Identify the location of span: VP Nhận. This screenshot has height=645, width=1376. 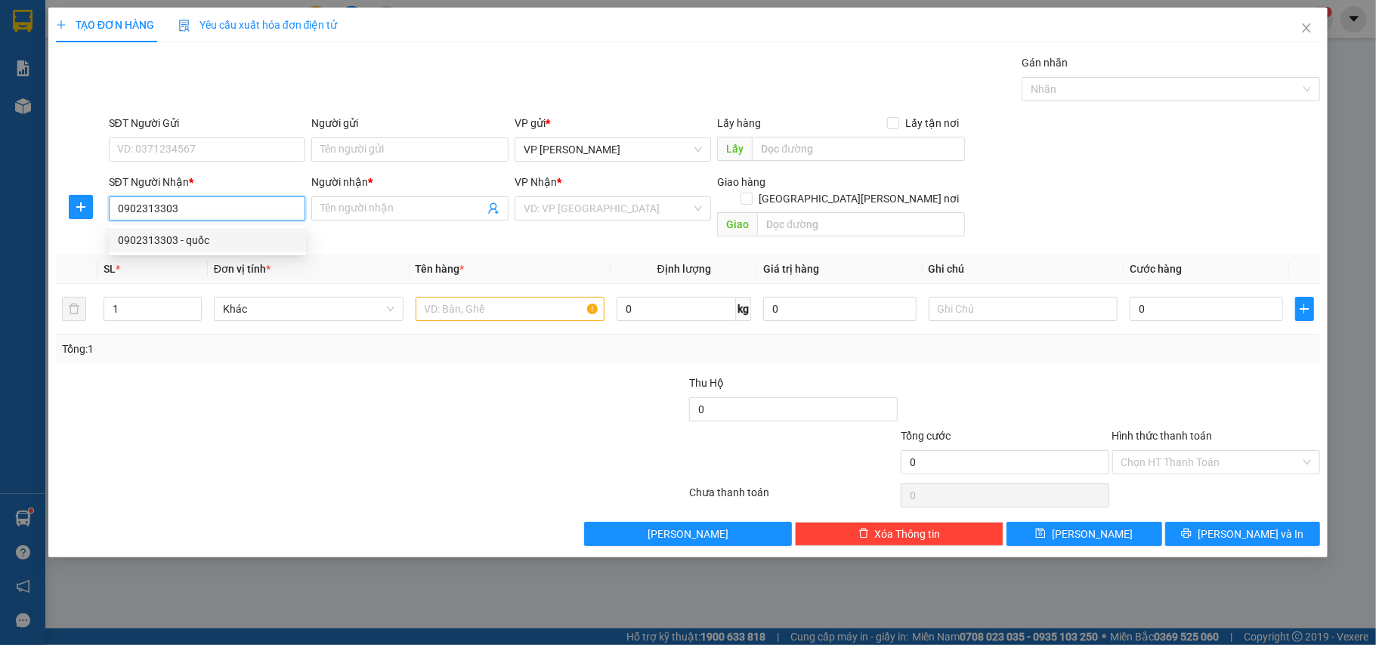
(536, 182).